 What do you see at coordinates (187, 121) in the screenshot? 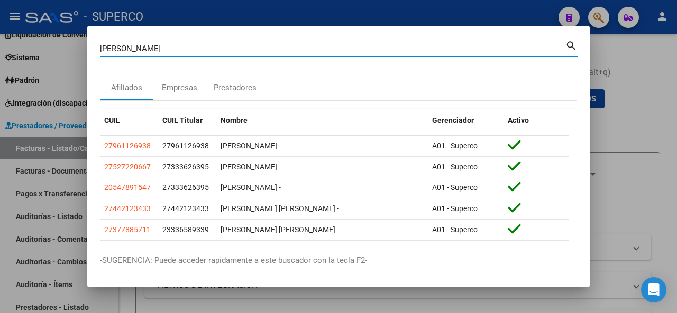
I see `datatable-header-cell: CUIL Titular` at bounding box center [187, 121].